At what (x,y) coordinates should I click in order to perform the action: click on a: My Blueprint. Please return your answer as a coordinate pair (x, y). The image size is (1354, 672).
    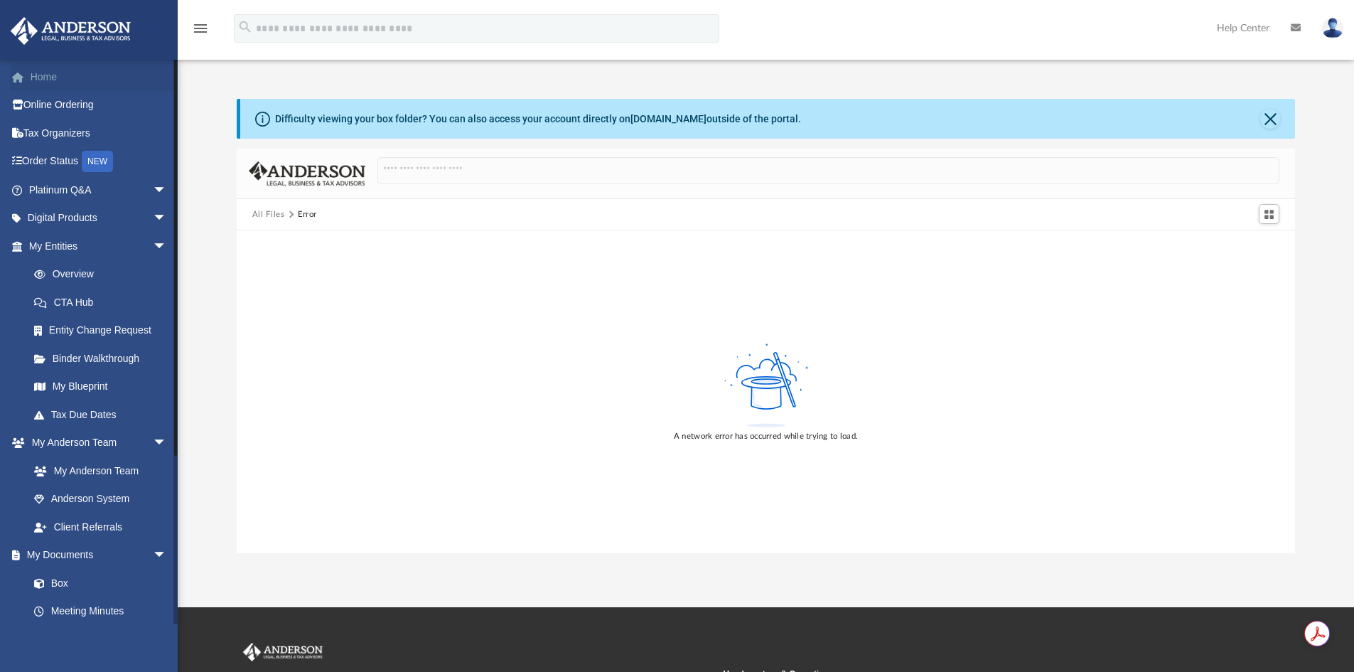
    Looking at the image, I should click on (100, 387).